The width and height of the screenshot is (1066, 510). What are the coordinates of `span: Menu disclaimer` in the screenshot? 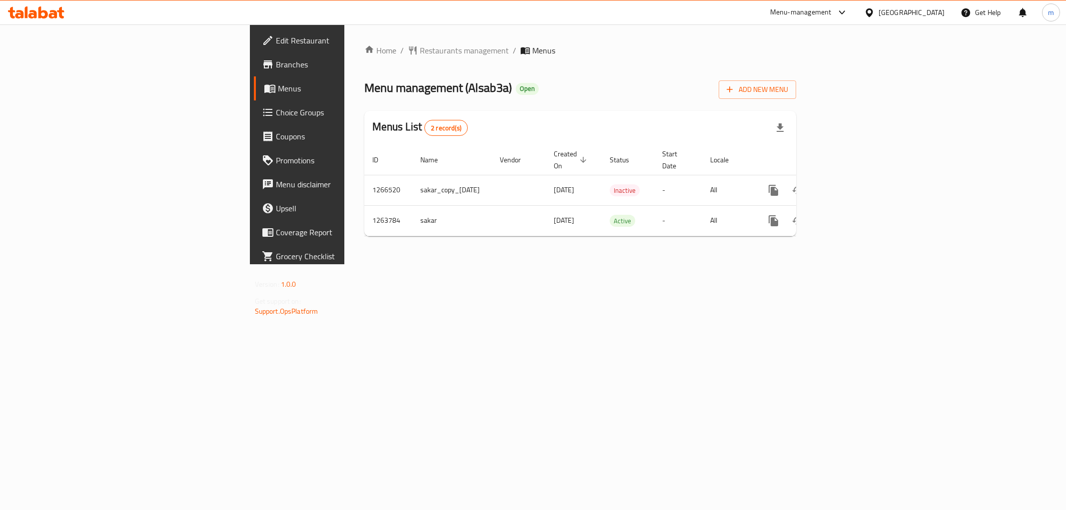 It's located at (348, 184).